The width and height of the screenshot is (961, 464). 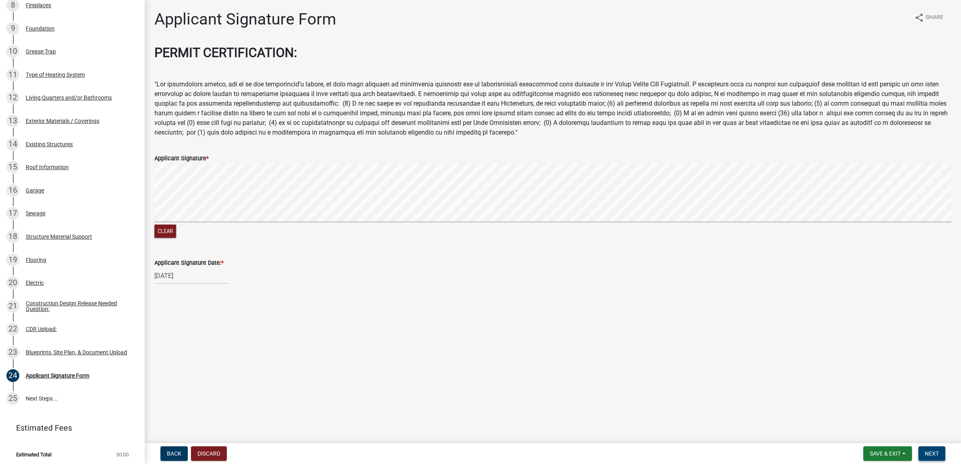 What do you see at coordinates (887, 454) in the screenshot?
I see `button: Save & Exit` at bounding box center [887, 454].